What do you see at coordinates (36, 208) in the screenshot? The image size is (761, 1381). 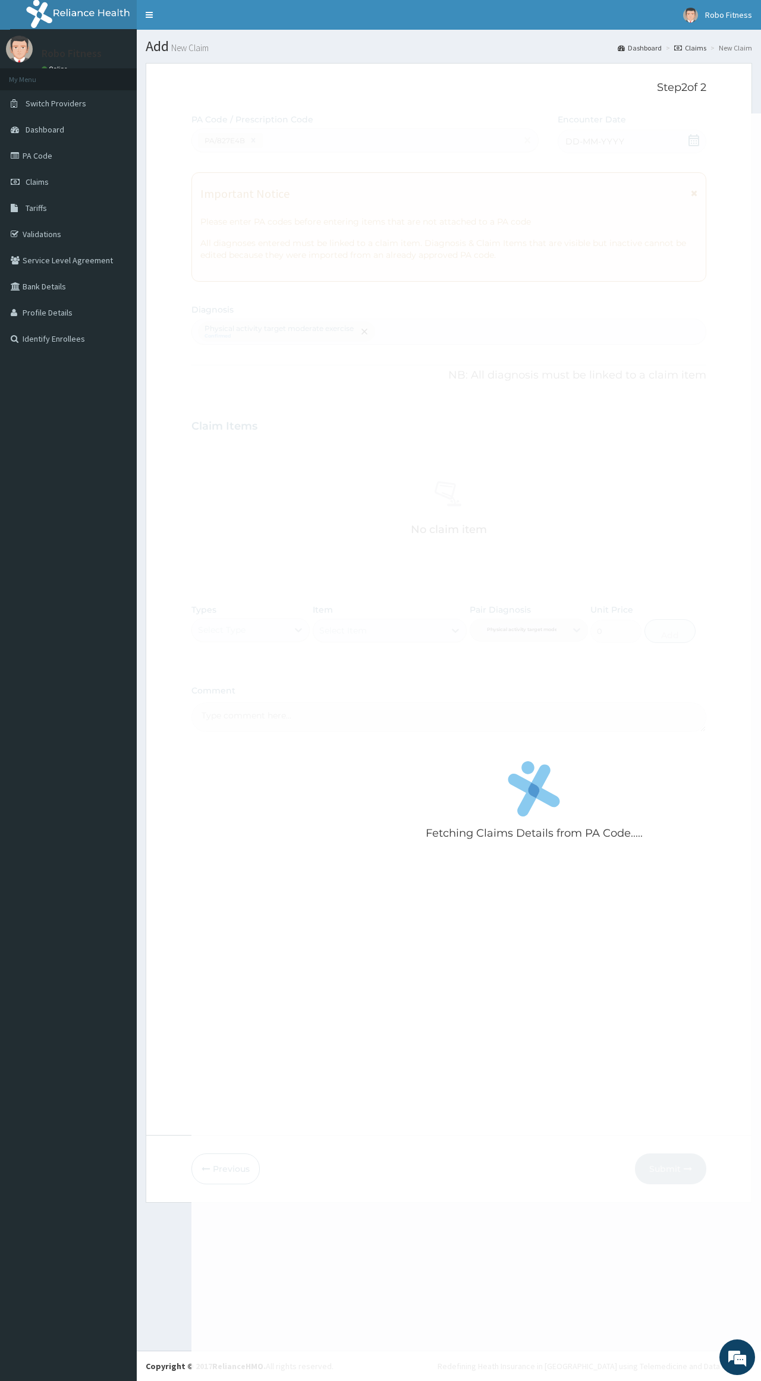 I see `span: Tariffs` at bounding box center [36, 208].